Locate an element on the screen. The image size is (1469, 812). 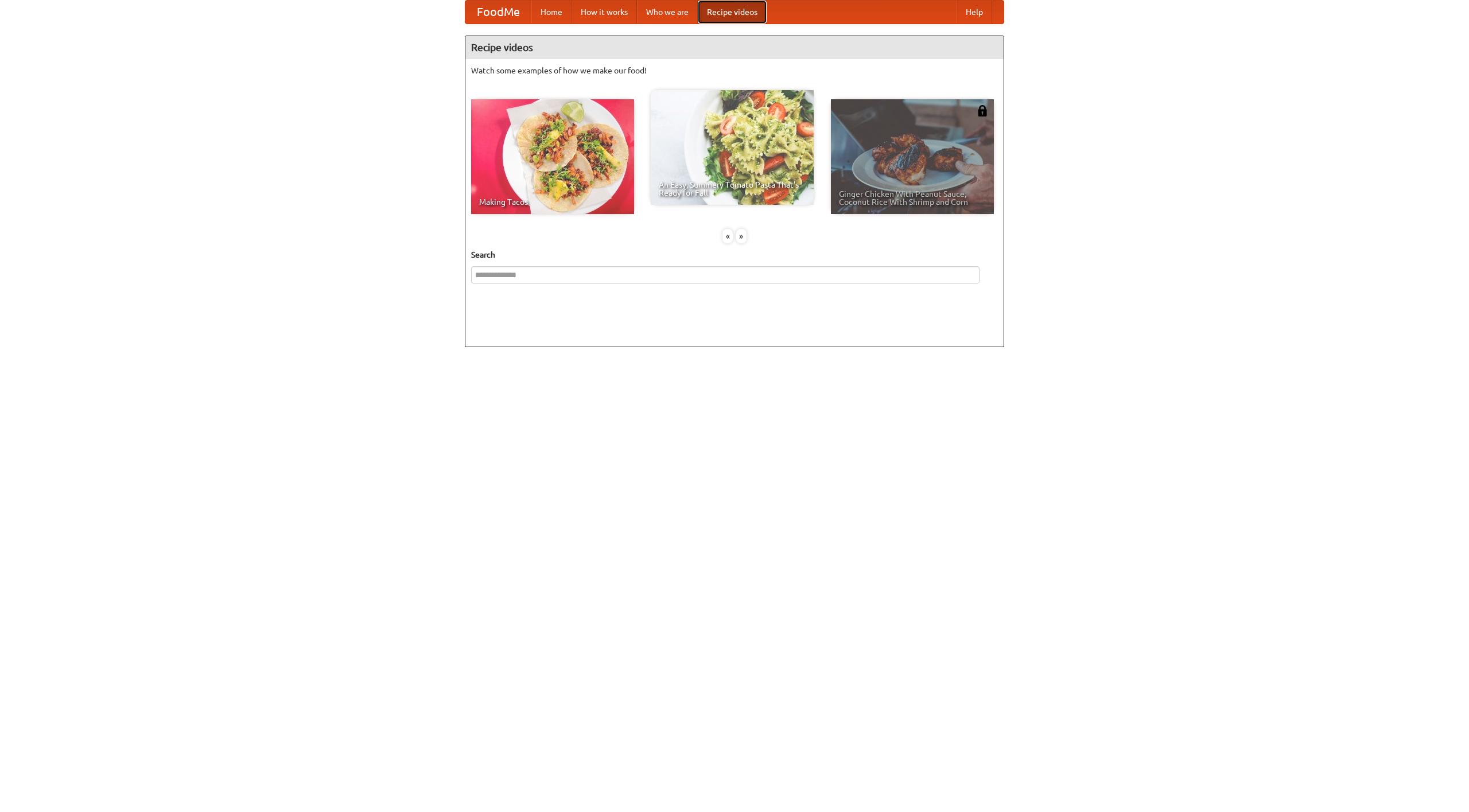
a: How it works is located at coordinates (604, 12).